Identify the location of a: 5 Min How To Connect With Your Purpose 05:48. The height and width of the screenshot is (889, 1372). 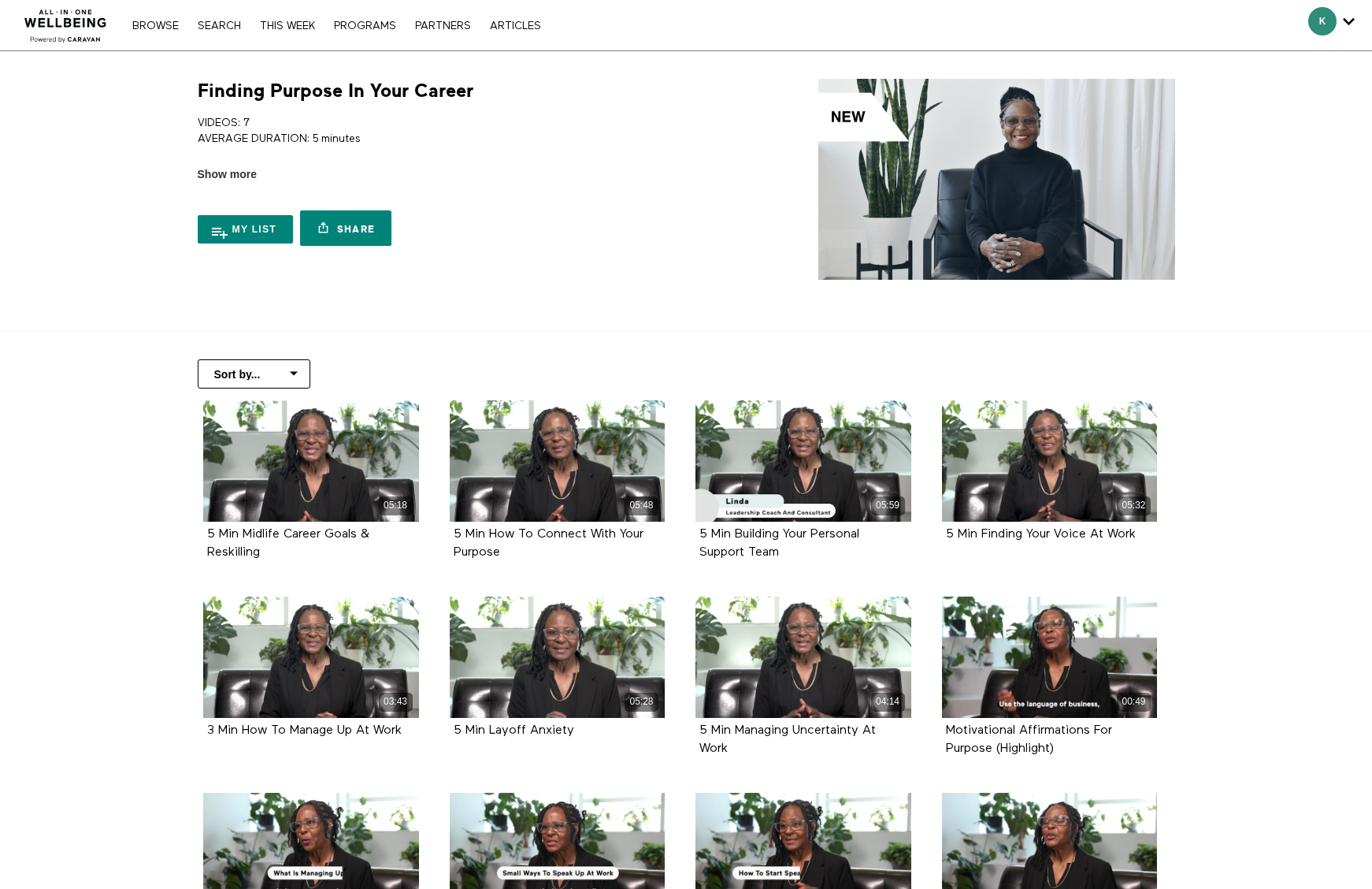
(557, 461).